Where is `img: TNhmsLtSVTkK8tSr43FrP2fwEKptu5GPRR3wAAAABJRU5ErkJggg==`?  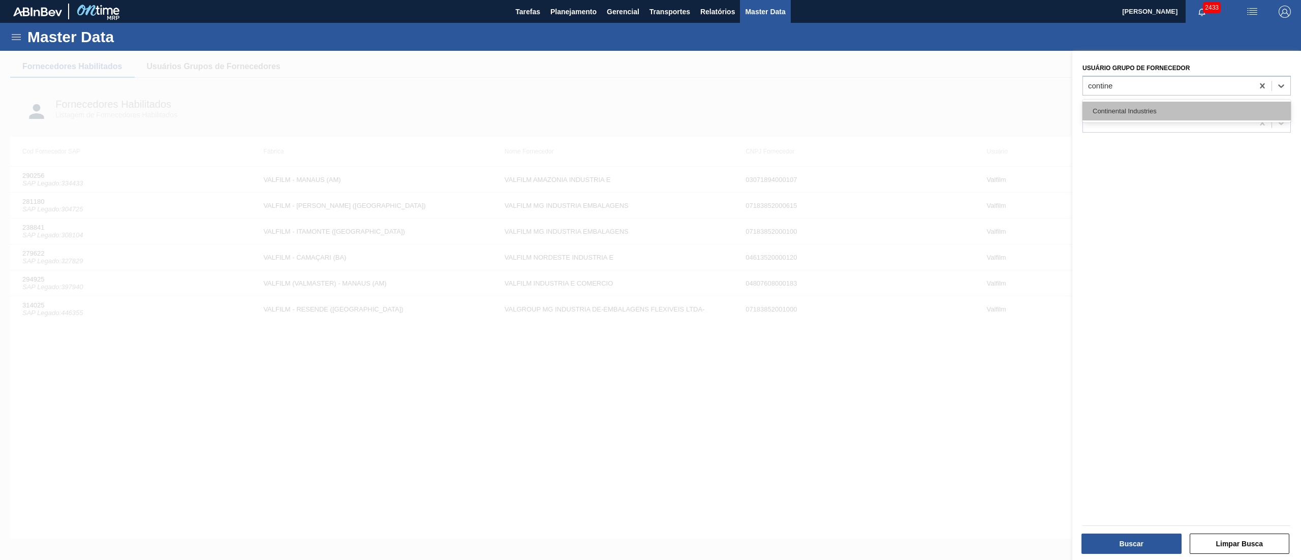 img: TNhmsLtSVTkK8tSr43FrP2fwEKptu5GPRR3wAAAABJRU5ErkJggg== is located at coordinates (38, 12).